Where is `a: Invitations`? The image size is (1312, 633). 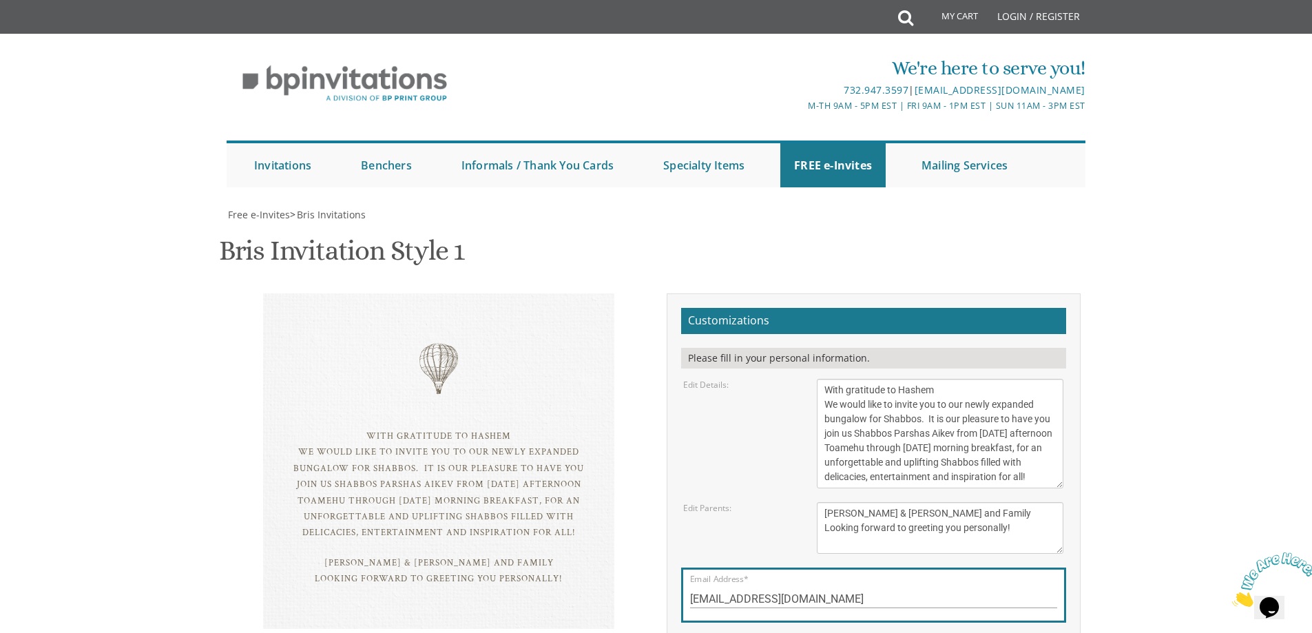
a: Invitations is located at coordinates (282, 165).